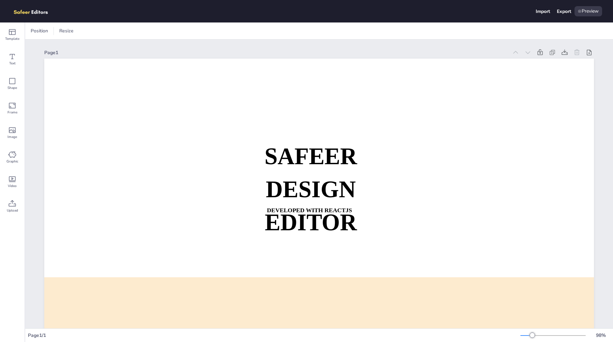 This screenshot has height=342, width=613. Describe the element at coordinates (12, 63) in the screenshot. I see `span: Text` at that location.